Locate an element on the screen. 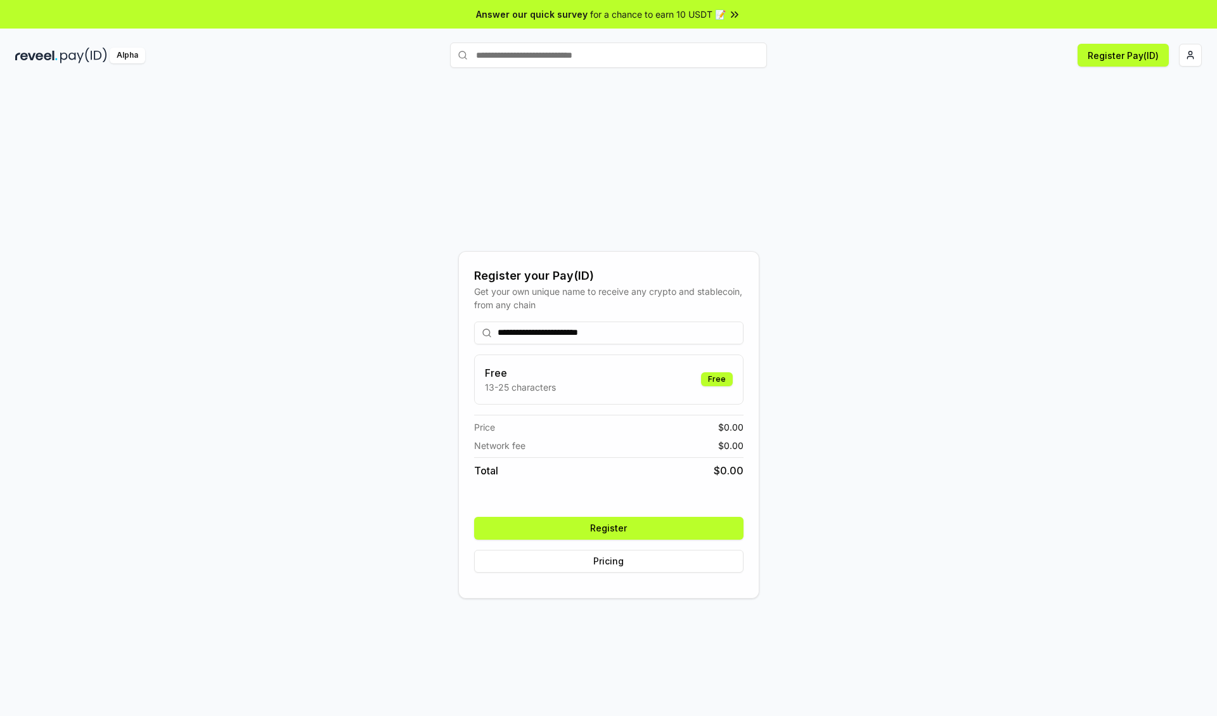 The height and width of the screenshot is (716, 1217). span: Price is located at coordinates (484, 427).